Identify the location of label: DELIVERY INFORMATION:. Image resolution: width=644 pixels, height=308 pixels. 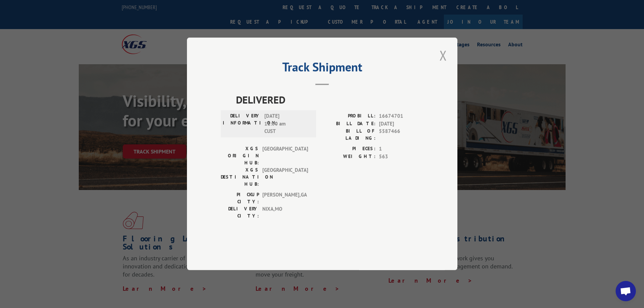
(242, 124).